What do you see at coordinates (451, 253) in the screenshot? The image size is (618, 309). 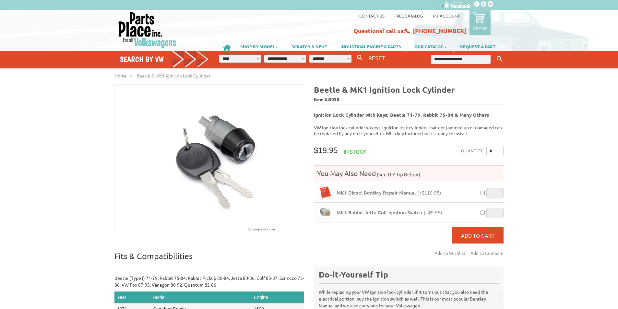 I see `a: Add to Wishlist` at bounding box center [451, 253].